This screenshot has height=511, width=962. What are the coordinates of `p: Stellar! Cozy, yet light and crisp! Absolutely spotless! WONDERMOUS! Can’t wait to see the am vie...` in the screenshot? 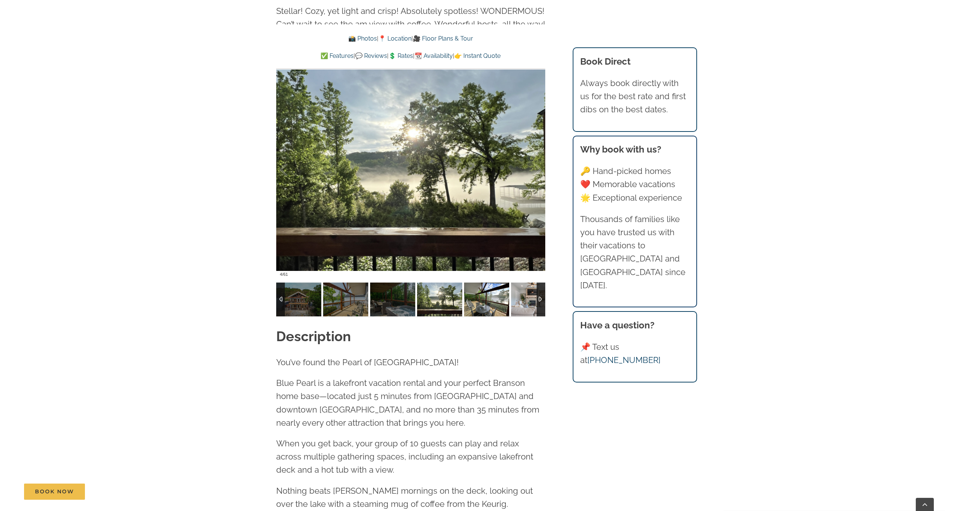 It's located at (411, 18).